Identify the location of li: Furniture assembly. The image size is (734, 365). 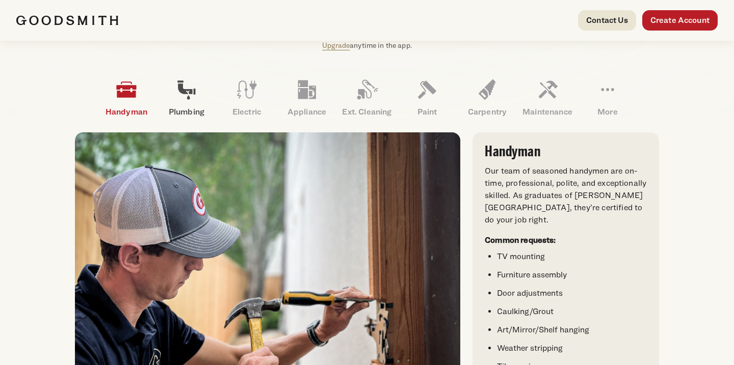
(572, 275).